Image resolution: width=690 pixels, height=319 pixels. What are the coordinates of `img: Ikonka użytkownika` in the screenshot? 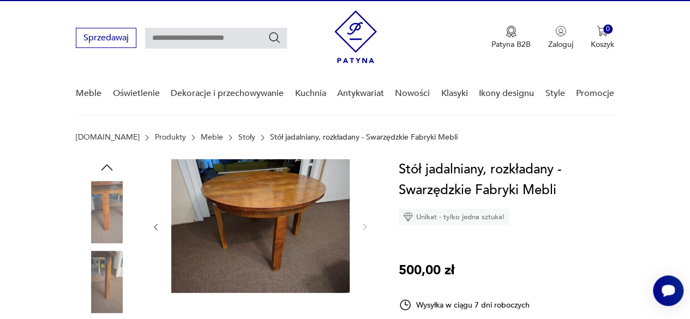 It's located at (561, 31).